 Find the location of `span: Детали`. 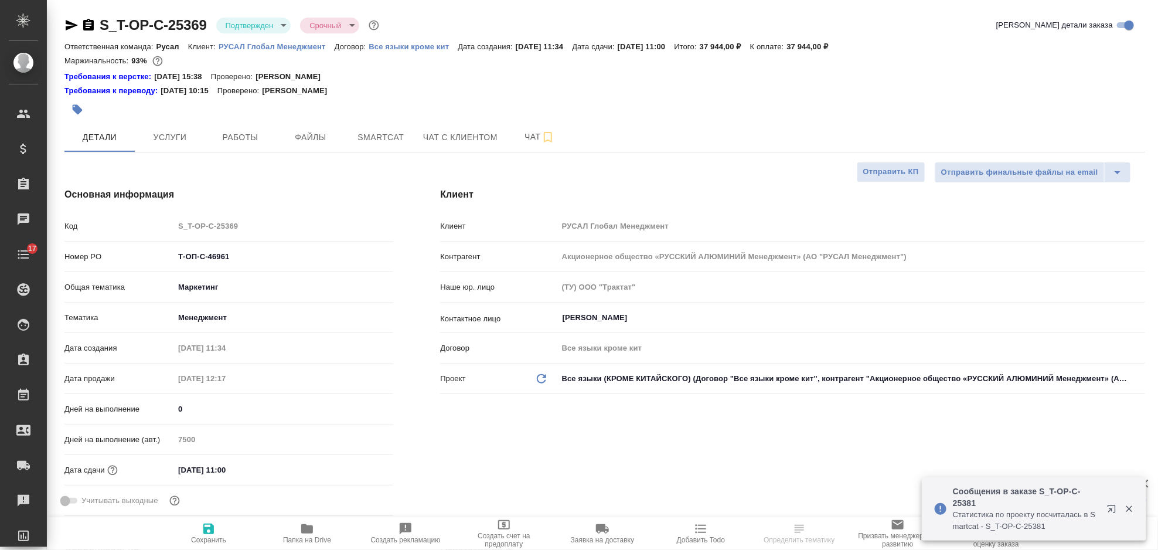

span: Детали is located at coordinates (100, 137).